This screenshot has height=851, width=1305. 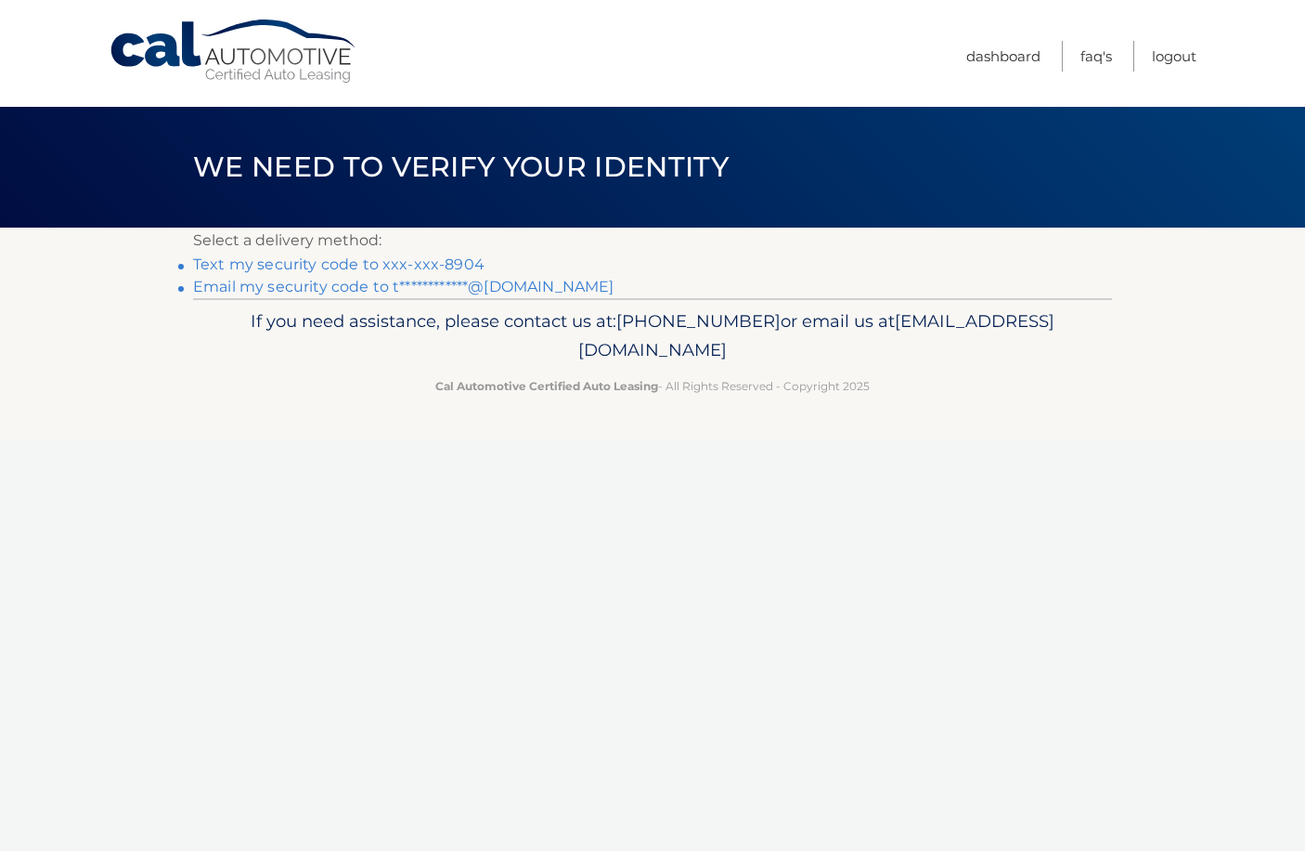 What do you see at coordinates (653, 240) in the screenshot?
I see `p: Select a delivery method:` at bounding box center [653, 240].